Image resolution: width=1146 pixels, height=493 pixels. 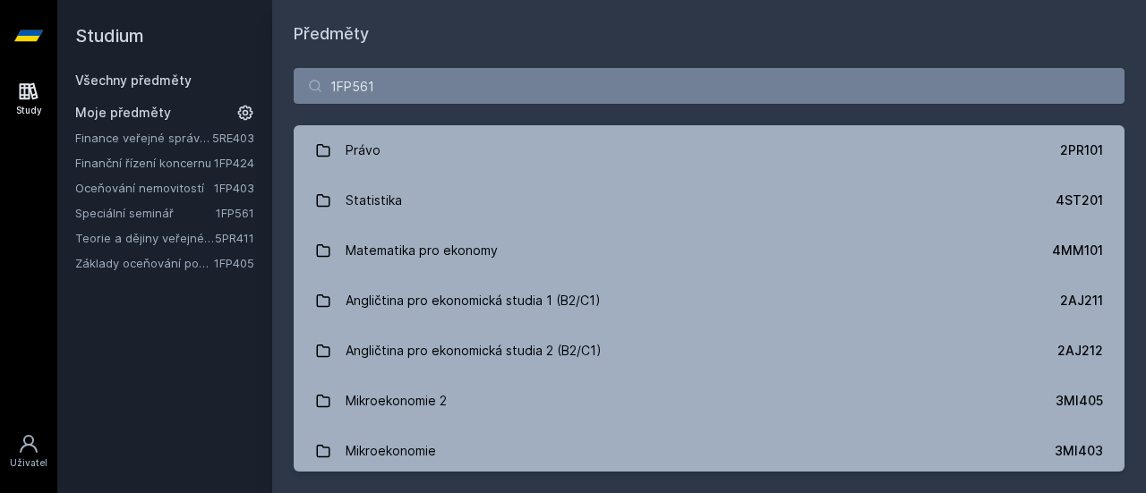 What do you see at coordinates (123, 113) in the screenshot?
I see `span: Moje předměty` at bounding box center [123, 113].